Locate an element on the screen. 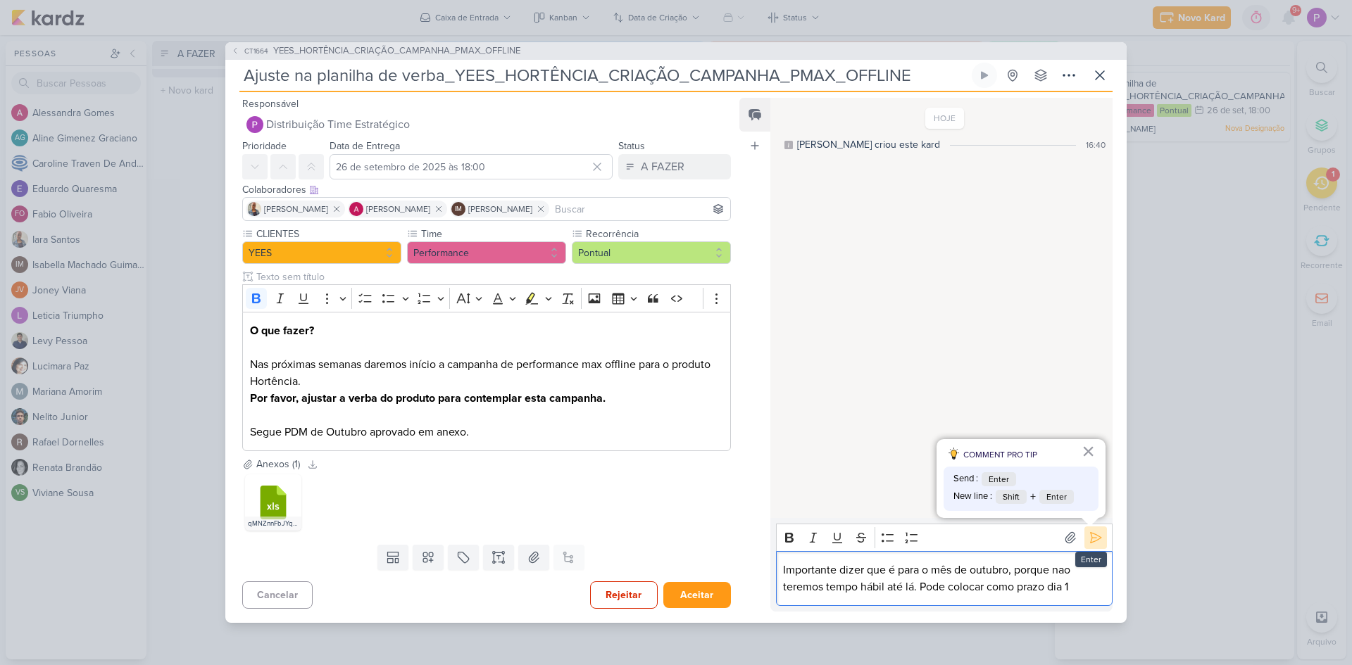 Image resolution: width=1352 pixels, height=665 pixels. button: Pontual is located at coordinates (651, 253).